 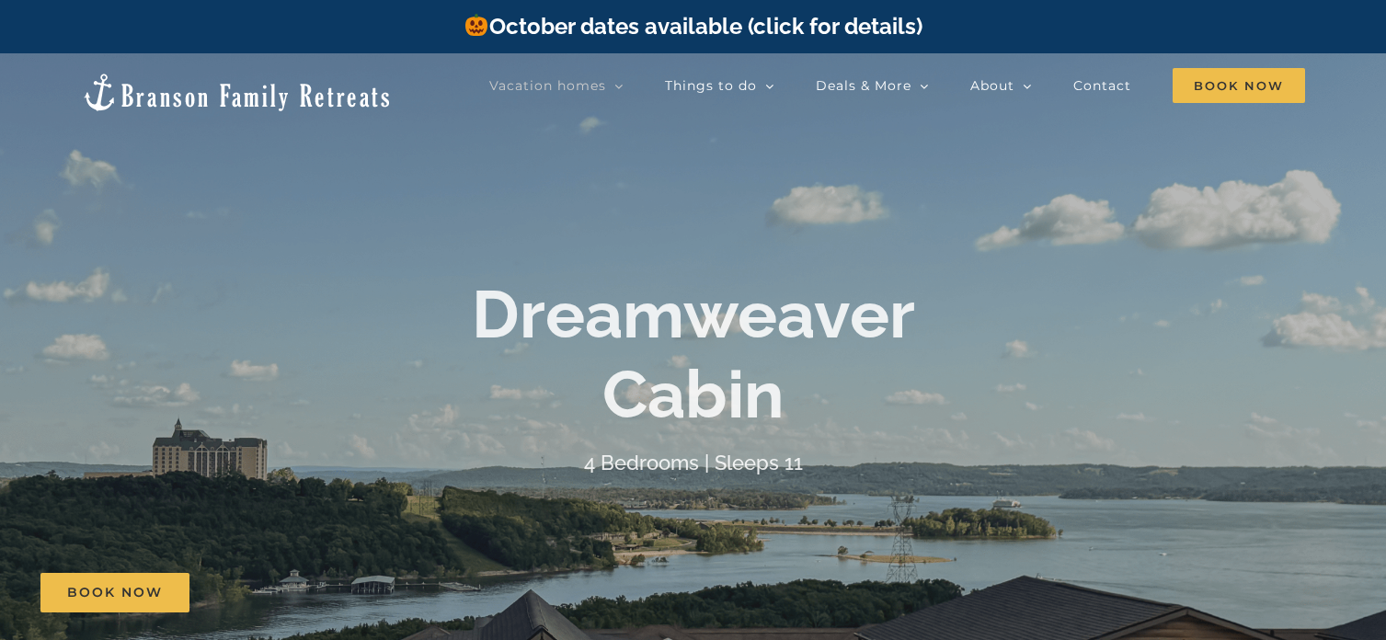 I want to click on a: Vacation homes, so click(x=557, y=86).